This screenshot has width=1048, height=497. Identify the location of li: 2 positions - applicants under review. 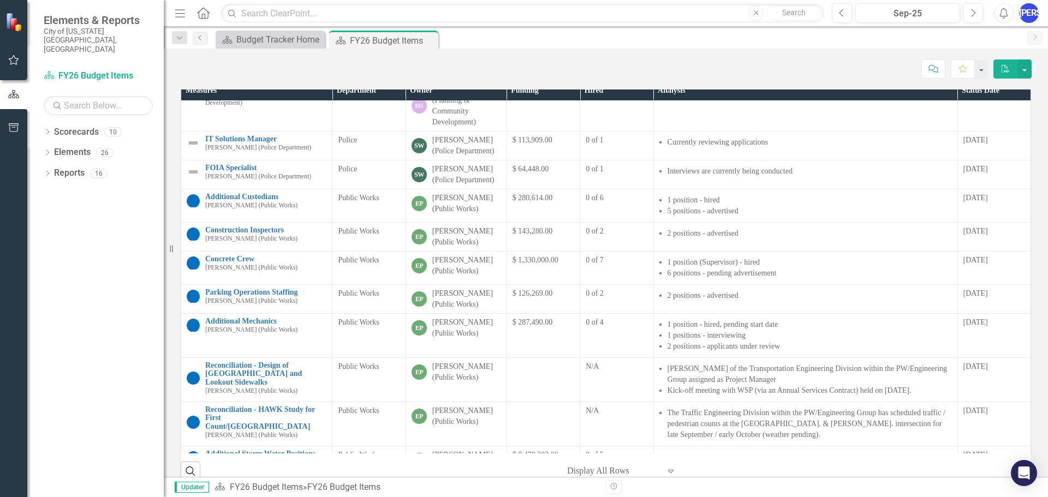
(809, 347).